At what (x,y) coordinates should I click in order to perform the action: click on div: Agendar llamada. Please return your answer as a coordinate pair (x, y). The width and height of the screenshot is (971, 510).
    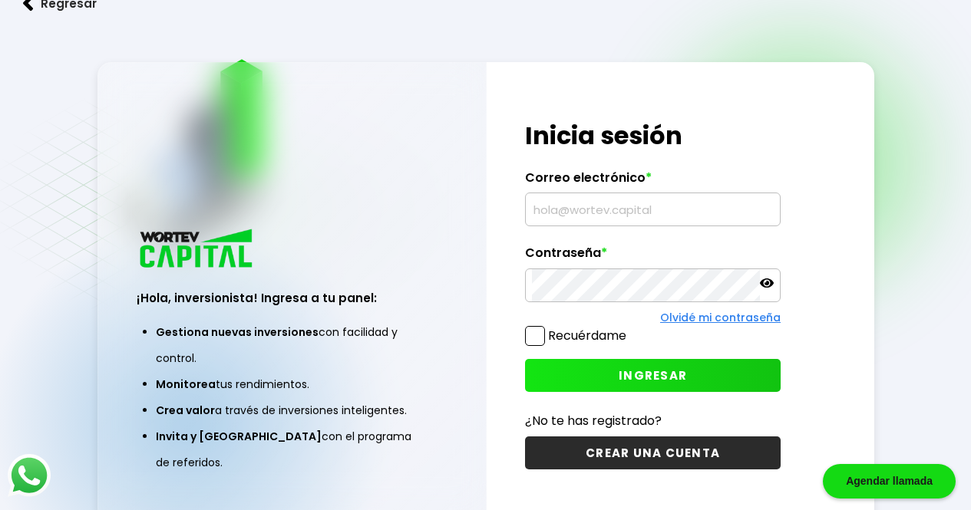
    Looking at the image, I should click on (889, 481).